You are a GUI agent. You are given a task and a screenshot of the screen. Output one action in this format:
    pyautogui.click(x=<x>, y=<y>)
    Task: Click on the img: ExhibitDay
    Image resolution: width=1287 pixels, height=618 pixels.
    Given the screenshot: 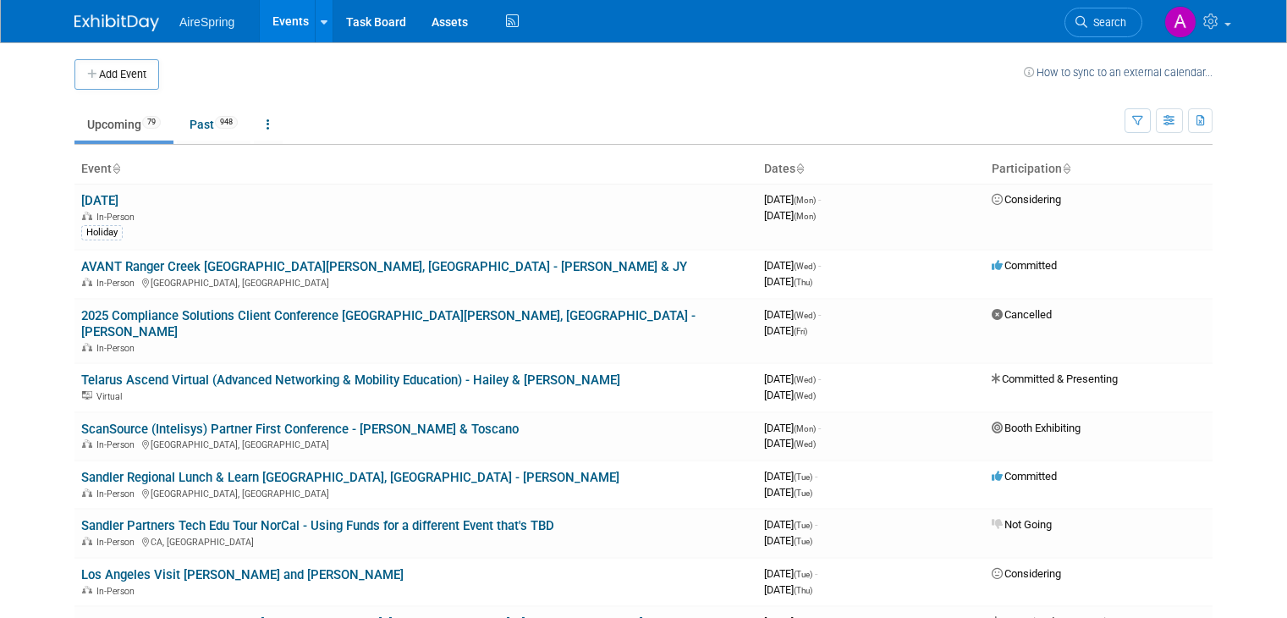 What is the action you would take?
    pyautogui.click(x=117, y=23)
    